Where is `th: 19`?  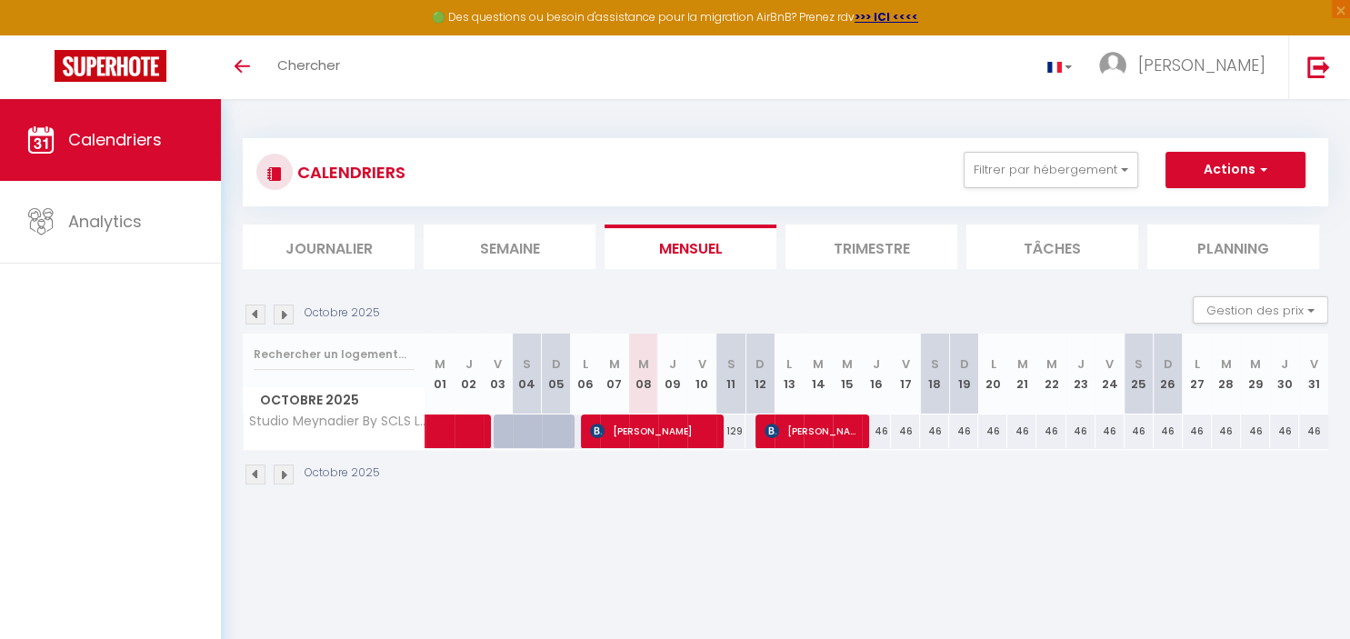 th: 19 is located at coordinates (963, 374).